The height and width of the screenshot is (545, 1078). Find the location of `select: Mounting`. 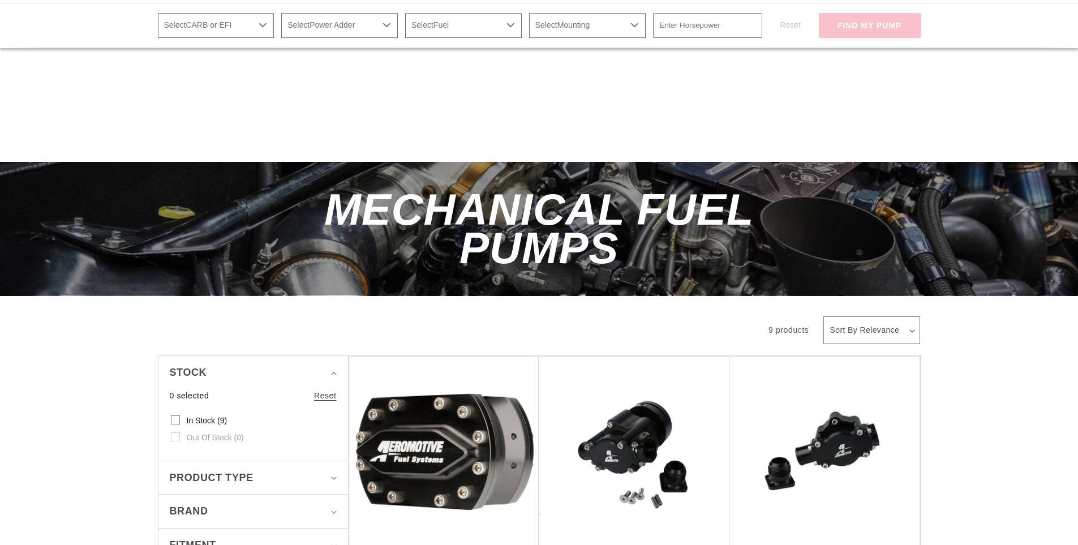

select: Mounting is located at coordinates (588, 25).